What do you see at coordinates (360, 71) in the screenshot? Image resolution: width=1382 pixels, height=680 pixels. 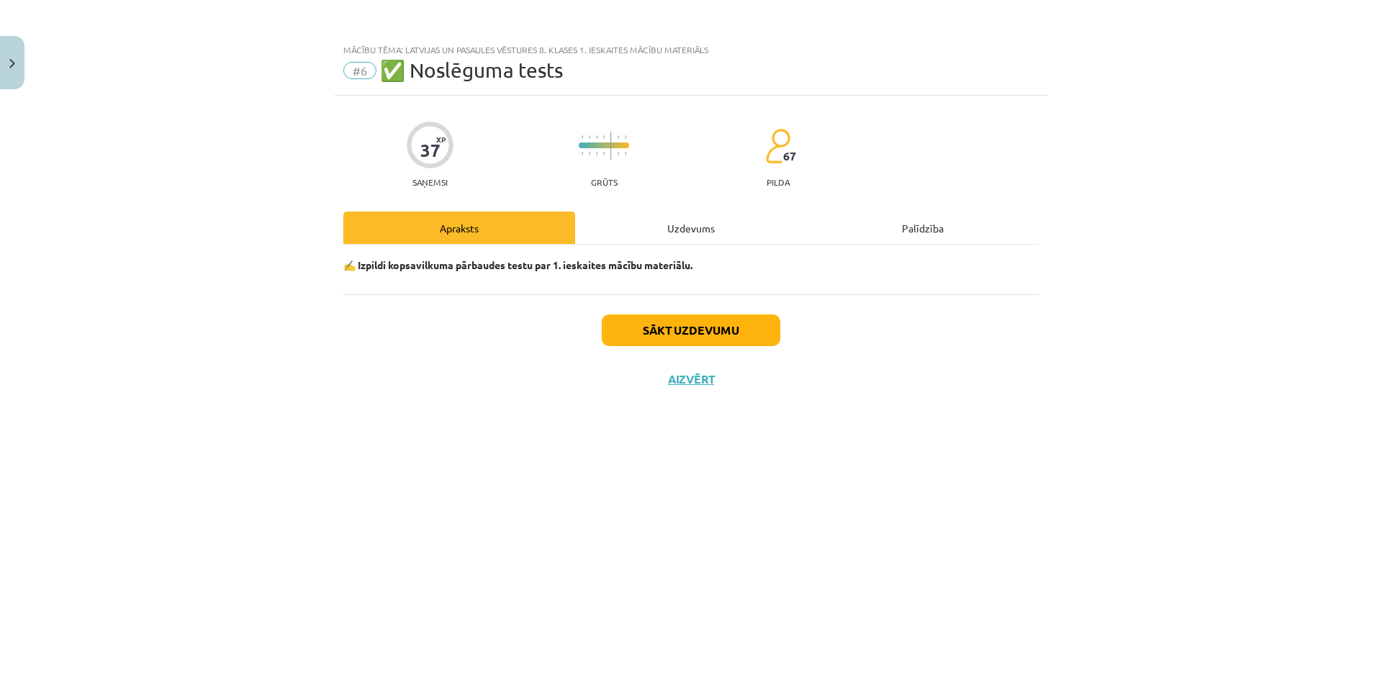 I see `span: #6` at bounding box center [360, 71].